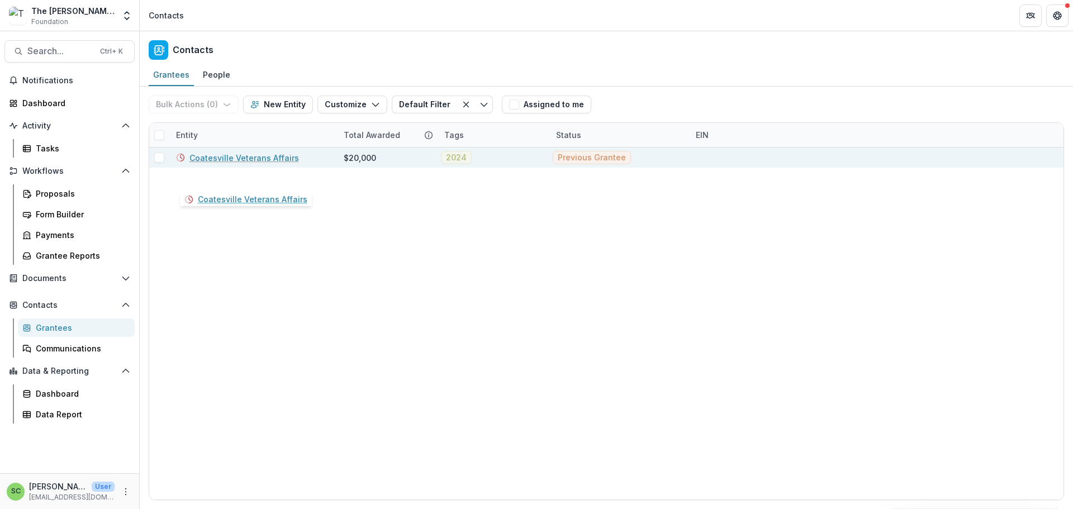 This screenshot has width=1073, height=509. Describe the element at coordinates (111, 51) in the screenshot. I see `div: Ctrl + K` at that location.